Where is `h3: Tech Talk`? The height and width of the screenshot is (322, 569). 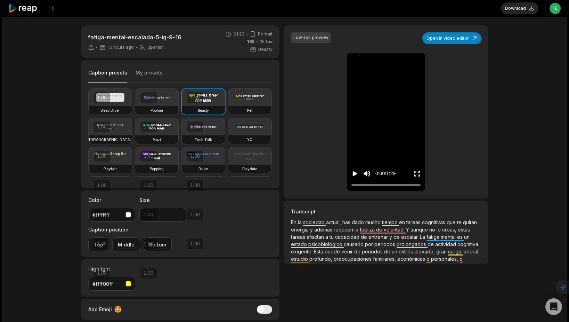 h3: Tech Talk is located at coordinates (203, 139).